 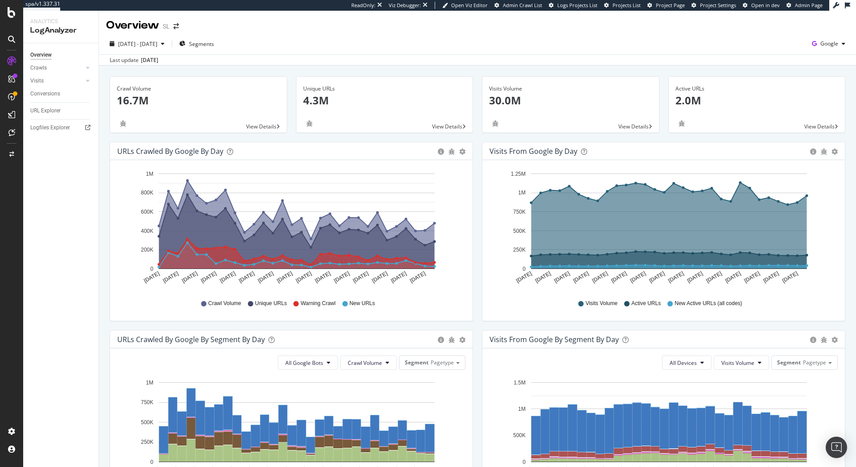 I want to click on a: Open in dev, so click(x=761, y=5).